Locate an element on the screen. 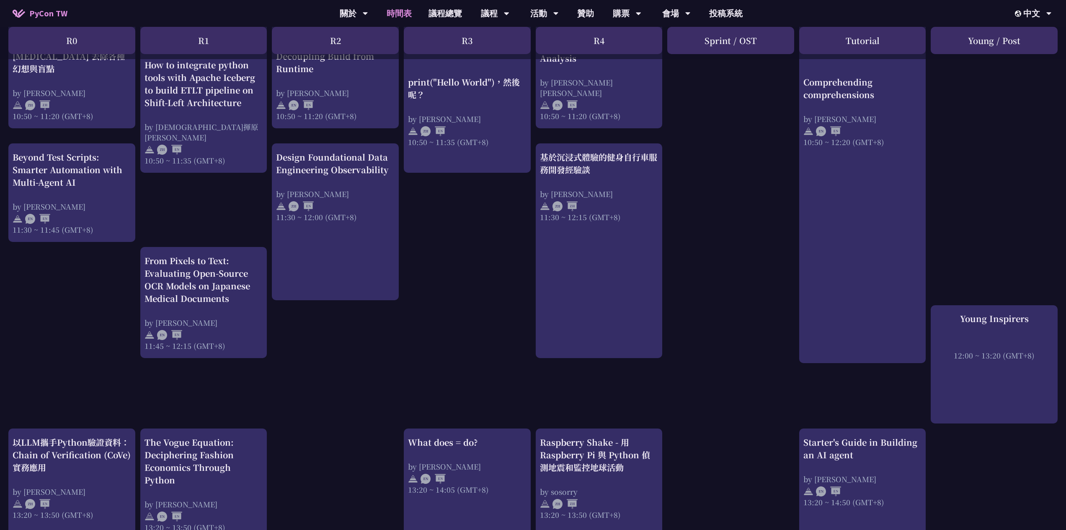 The width and height of the screenshot is (1066, 530). div: Sprint / OST is located at coordinates (731, 40).